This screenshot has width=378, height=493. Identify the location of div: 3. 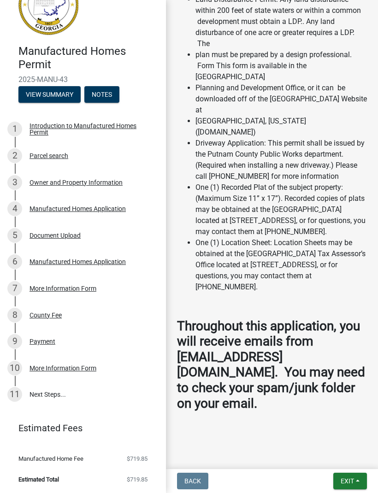
(15, 182).